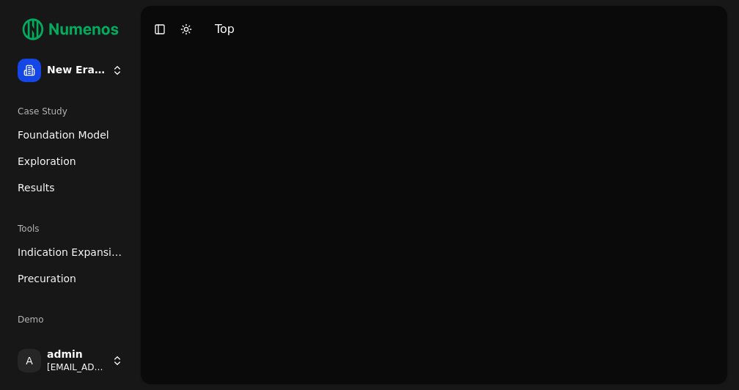 The image size is (739, 390). Describe the element at coordinates (29, 361) in the screenshot. I see `span: A` at that location.